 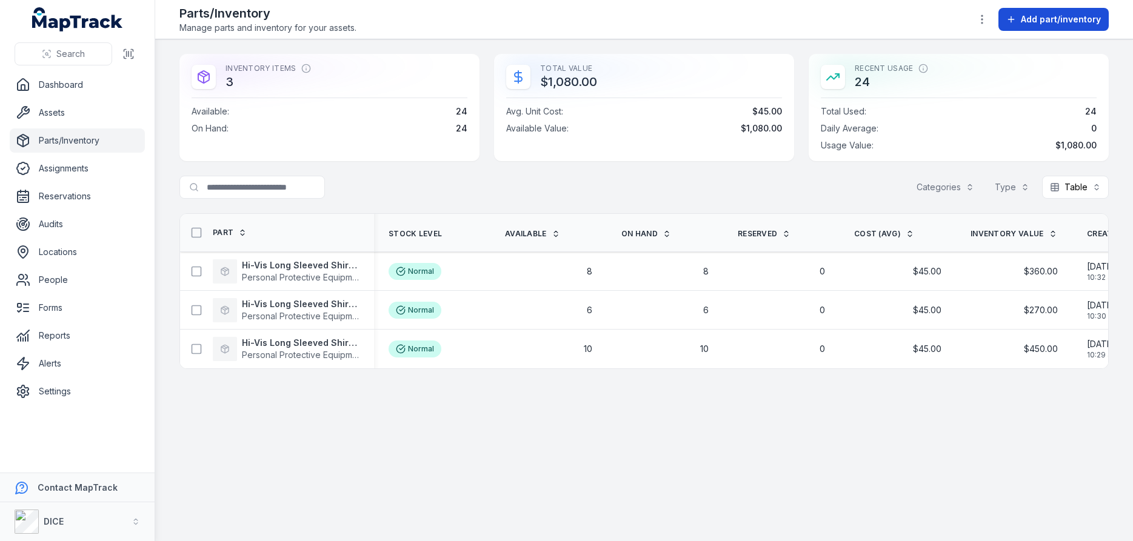 What do you see at coordinates (78, 19) in the screenshot?
I see `a: MapTrack` at bounding box center [78, 19].